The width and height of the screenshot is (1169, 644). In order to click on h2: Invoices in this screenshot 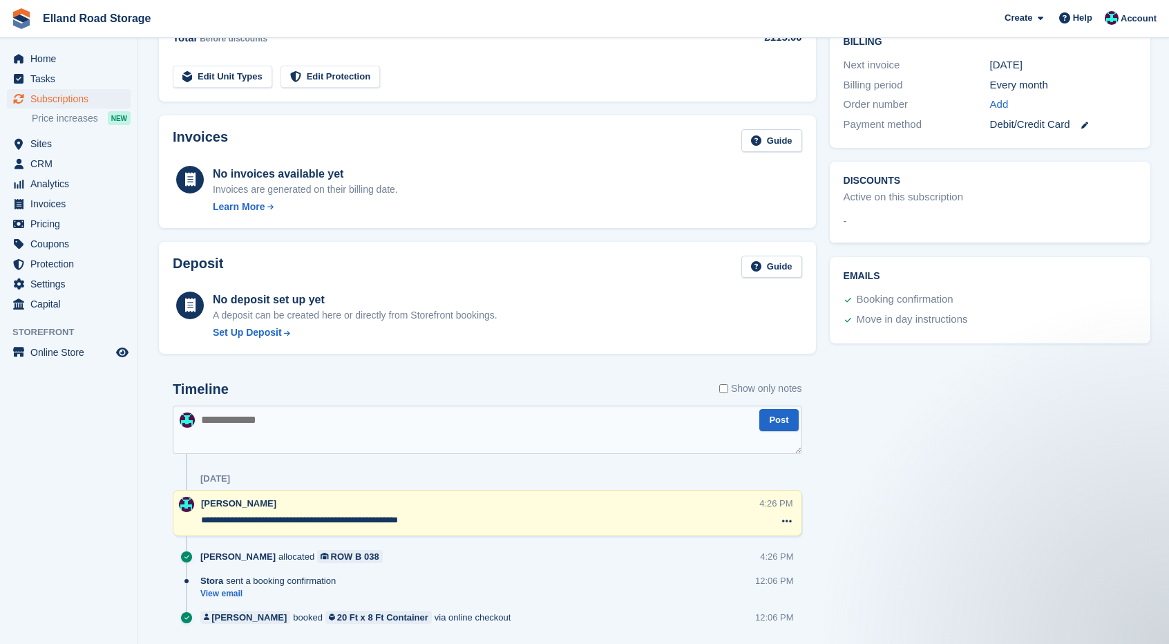, I will do `click(200, 140)`.